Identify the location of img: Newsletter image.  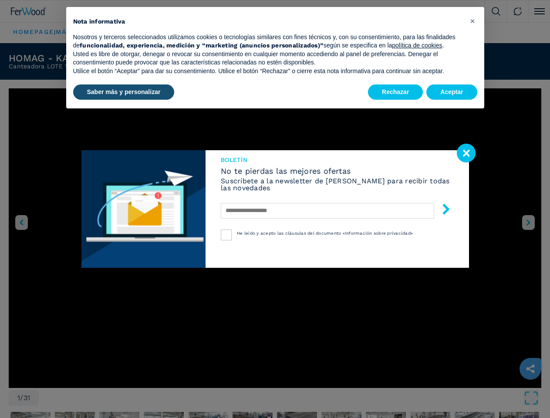
(144, 209).